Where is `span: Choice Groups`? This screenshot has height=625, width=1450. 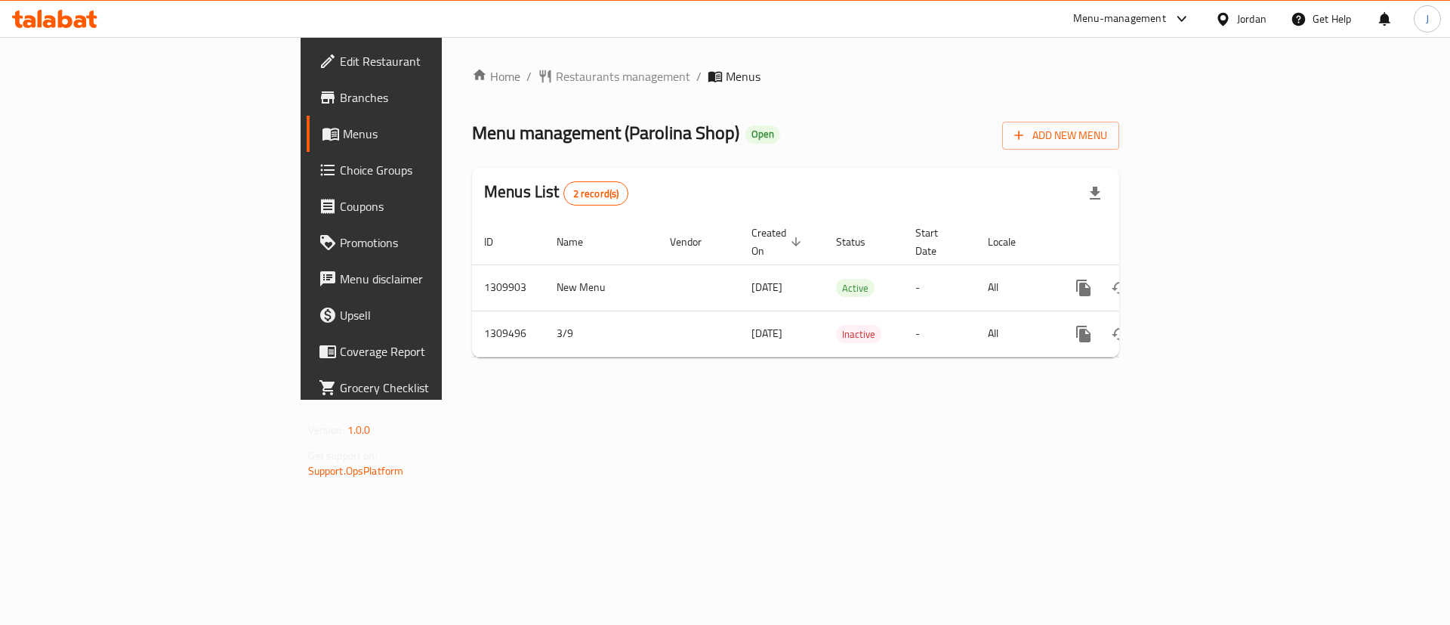
span: Choice Groups is located at coordinates (435, 170).